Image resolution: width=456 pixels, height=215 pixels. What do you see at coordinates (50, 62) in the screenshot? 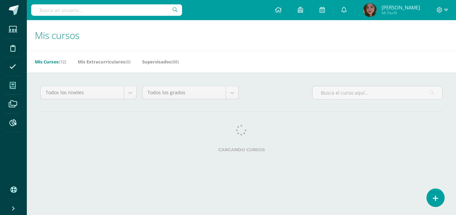
I see `a: Mis Cursos(12)` at bounding box center [50, 62].